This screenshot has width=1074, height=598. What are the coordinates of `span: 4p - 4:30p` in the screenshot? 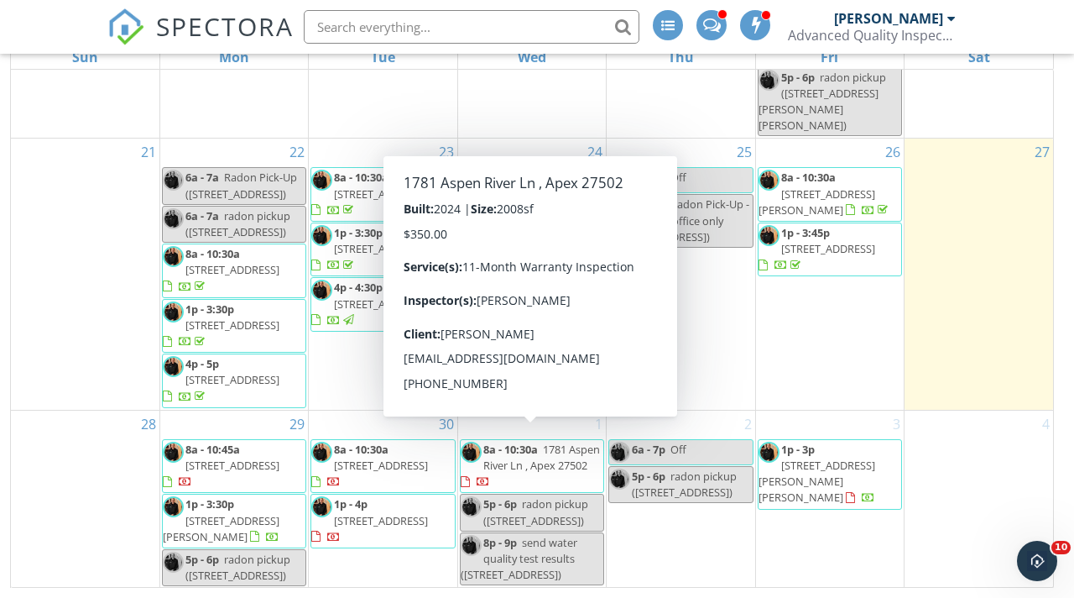 It's located at (358, 287).